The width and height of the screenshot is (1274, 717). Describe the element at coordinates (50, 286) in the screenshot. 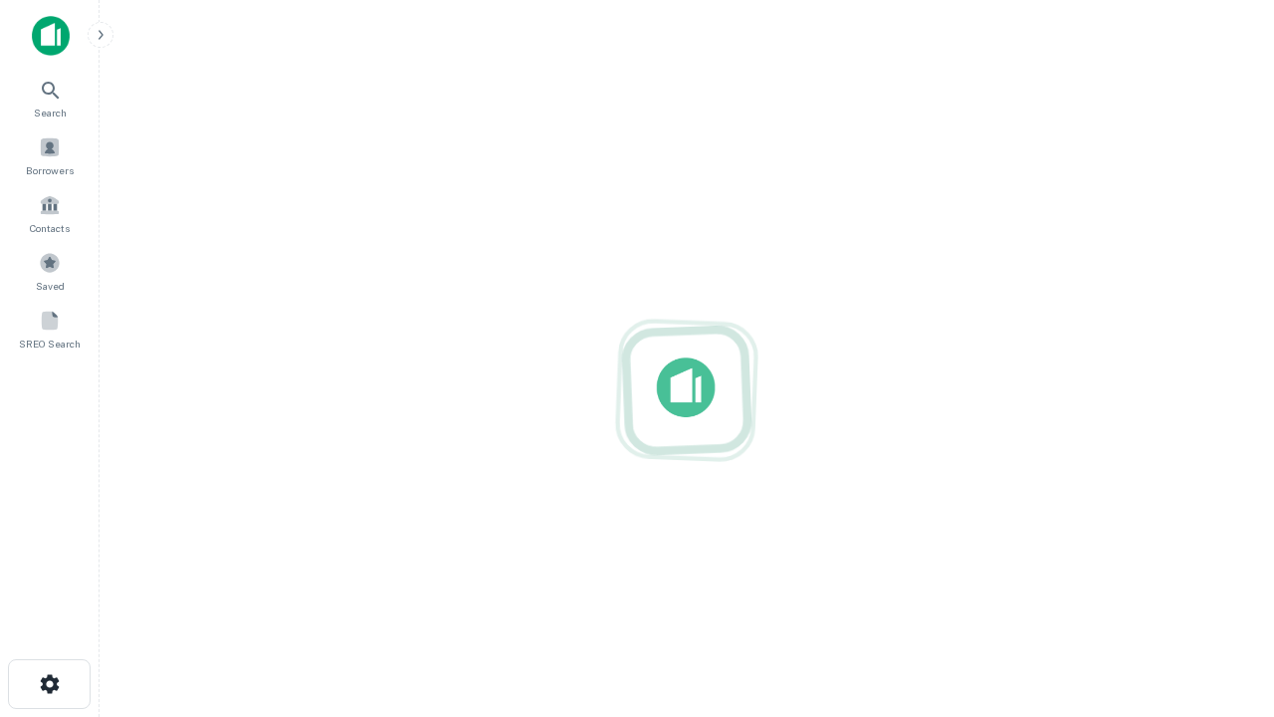

I see `span: Saved` at that location.